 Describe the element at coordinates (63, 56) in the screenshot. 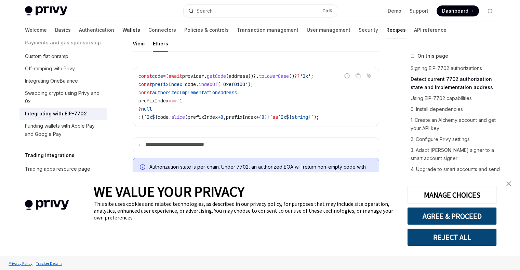

I see `a: Custom fiat onramp` at that location.